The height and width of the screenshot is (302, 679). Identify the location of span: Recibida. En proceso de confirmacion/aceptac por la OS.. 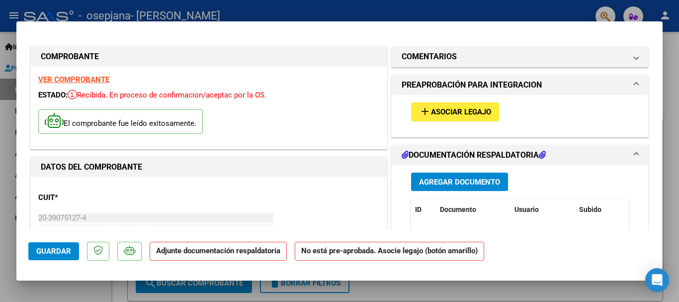
(167, 95).